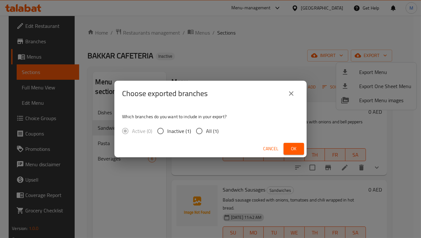 The height and width of the screenshot is (238, 421). I want to click on span: Ok, so click(294, 149).